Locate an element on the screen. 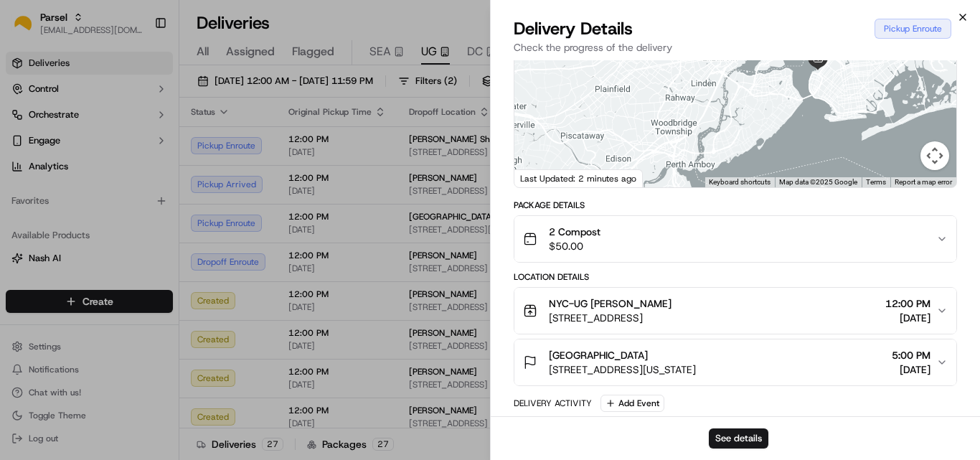 Image resolution: width=980 pixels, height=460 pixels. span: Map data ©2025 Google is located at coordinates (818, 182).